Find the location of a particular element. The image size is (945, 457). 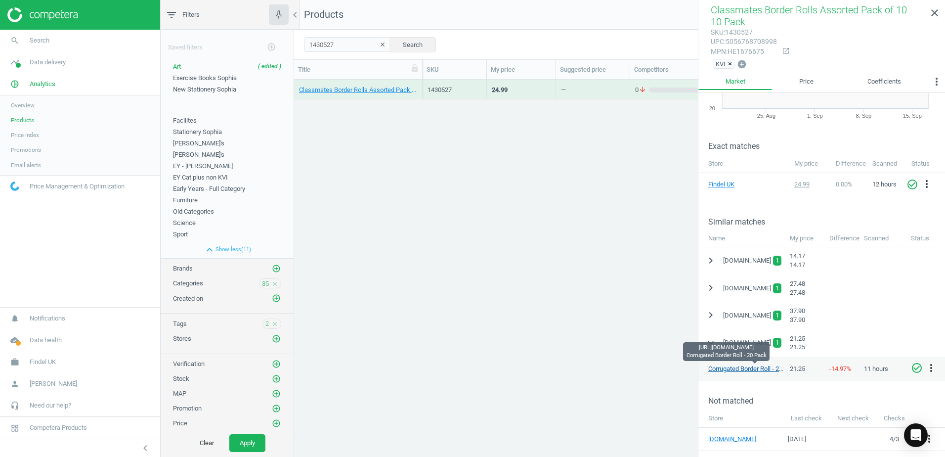

button: clear is located at coordinates (383, 45).